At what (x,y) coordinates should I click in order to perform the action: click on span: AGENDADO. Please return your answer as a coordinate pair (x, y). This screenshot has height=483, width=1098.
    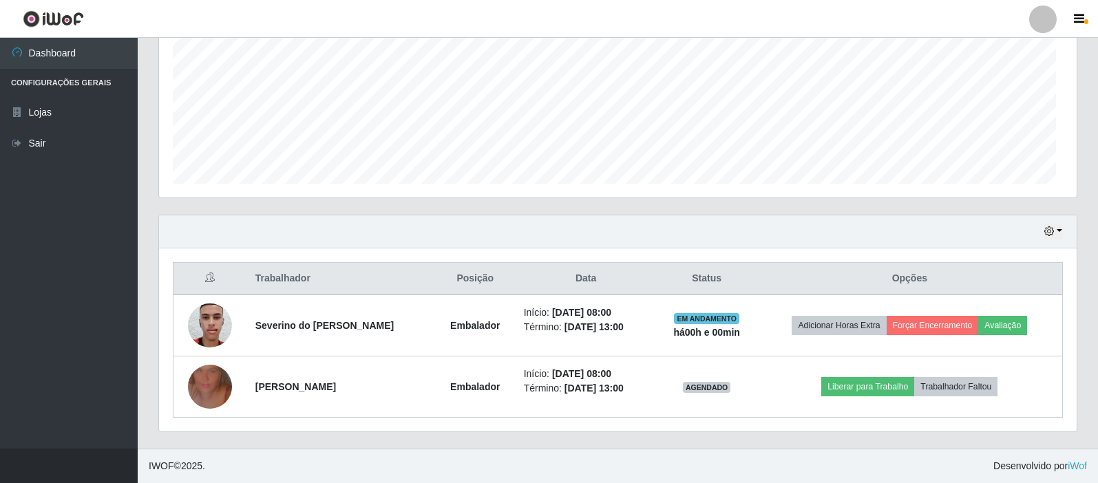
    Looking at the image, I should click on (707, 388).